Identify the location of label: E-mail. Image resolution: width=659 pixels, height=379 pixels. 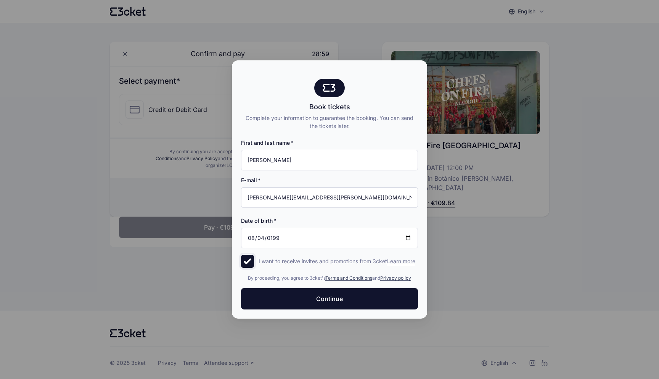
(251, 180).